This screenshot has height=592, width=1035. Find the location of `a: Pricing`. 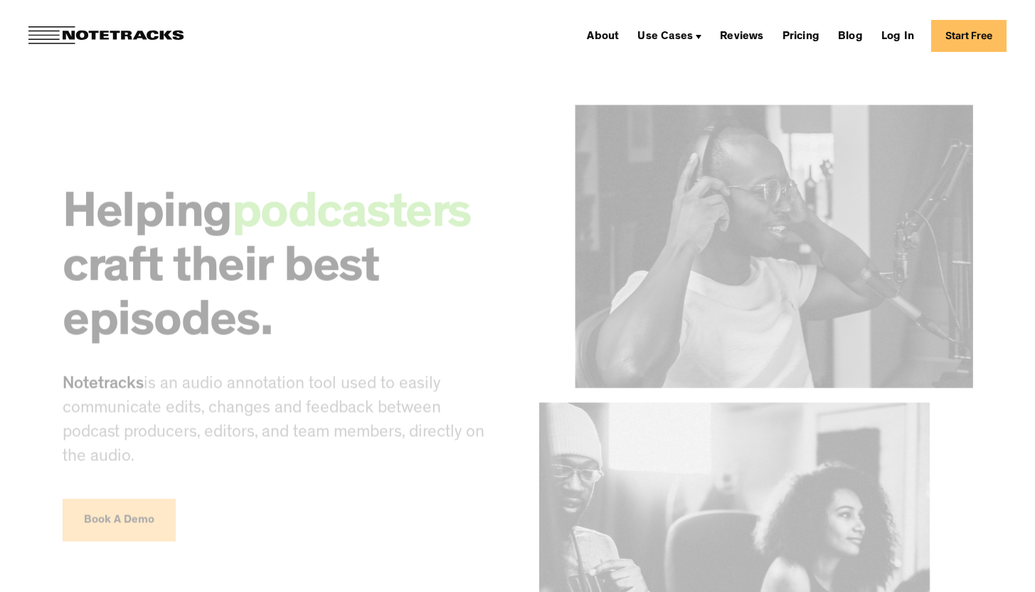

a: Pricing is located at coordinates (801, 36).